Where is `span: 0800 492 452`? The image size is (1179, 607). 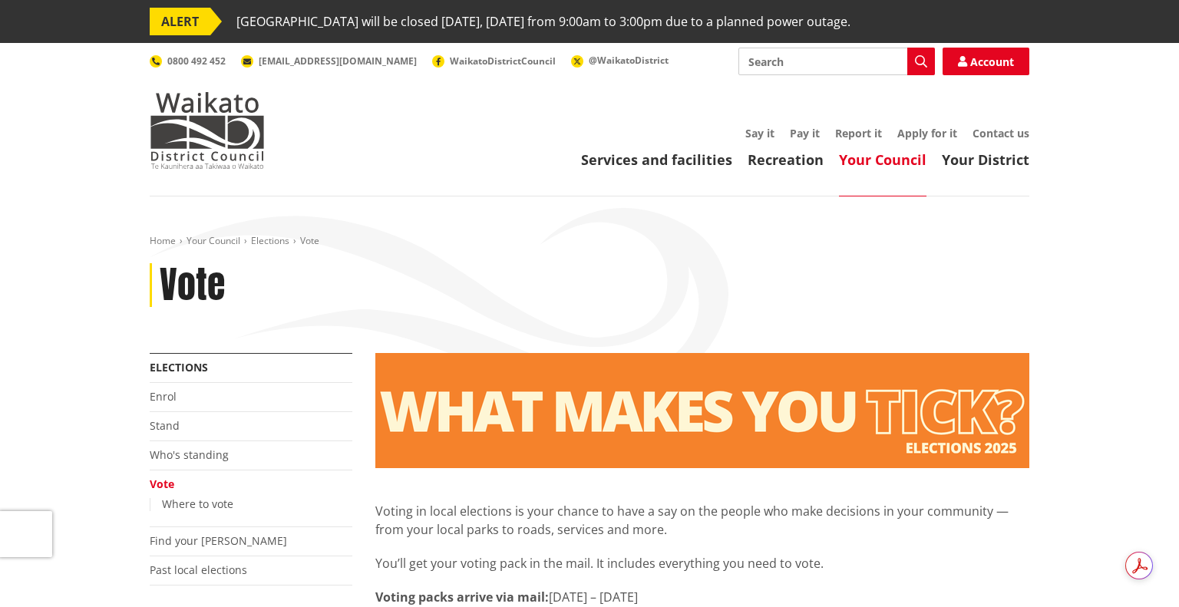
span: 0800 492 452 is located at coordinates (196, 61).